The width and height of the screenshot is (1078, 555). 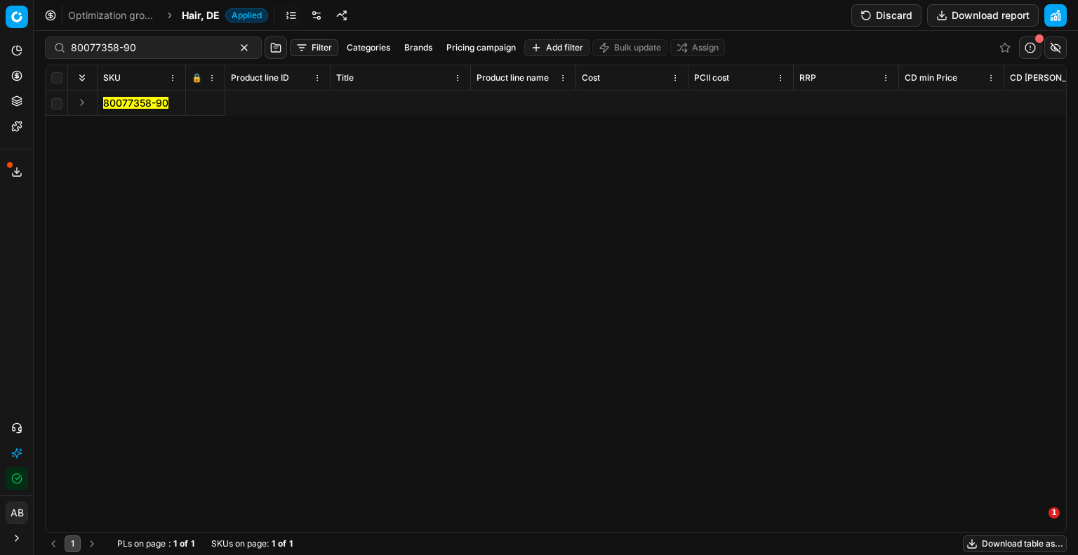 I want to click on span: Title, so click(x=345, y=78).